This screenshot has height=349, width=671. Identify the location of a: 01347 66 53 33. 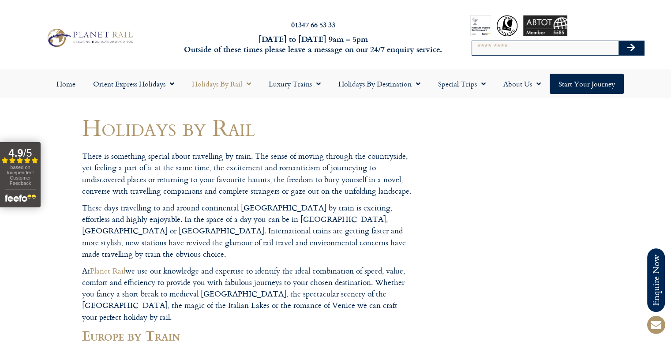
(313, 24).